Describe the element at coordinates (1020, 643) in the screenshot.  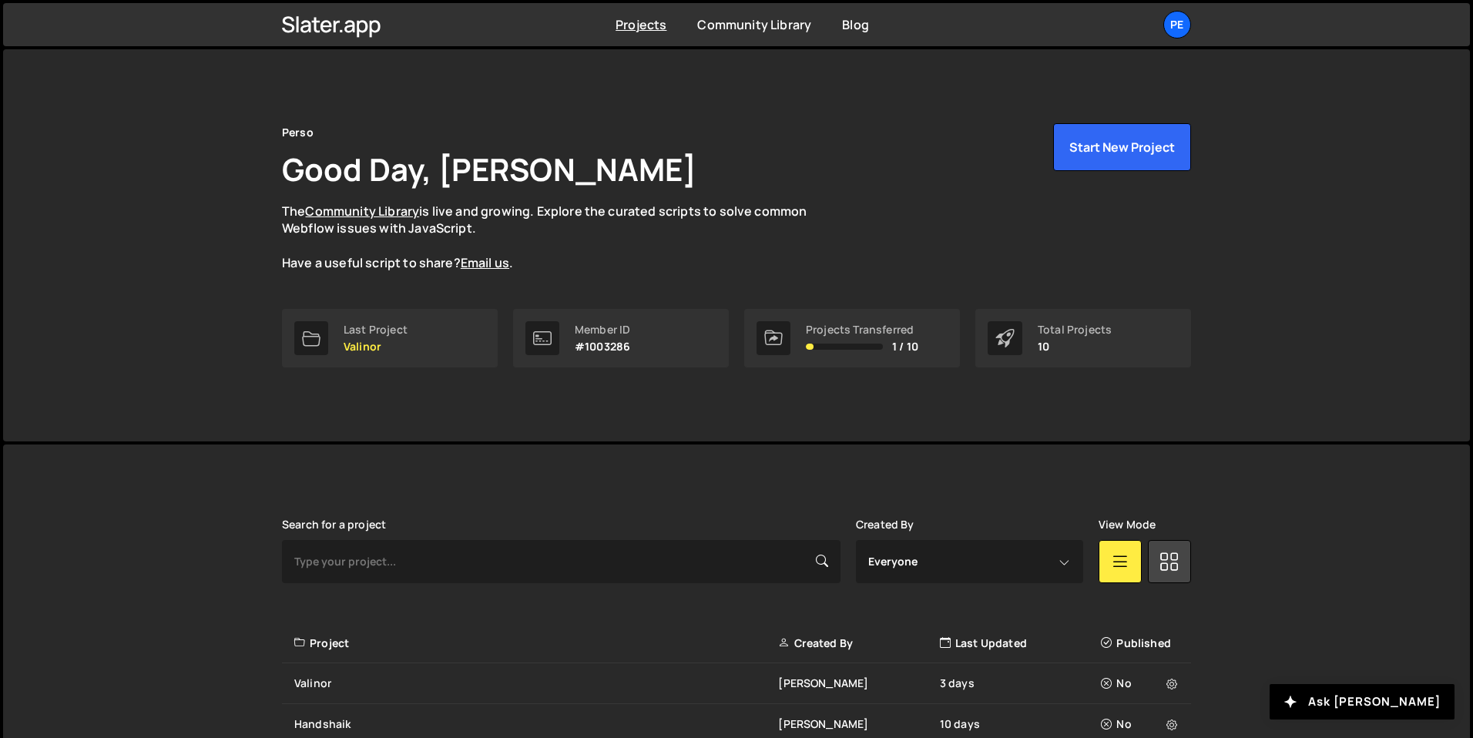
I see `div: Last Updated` at that location.